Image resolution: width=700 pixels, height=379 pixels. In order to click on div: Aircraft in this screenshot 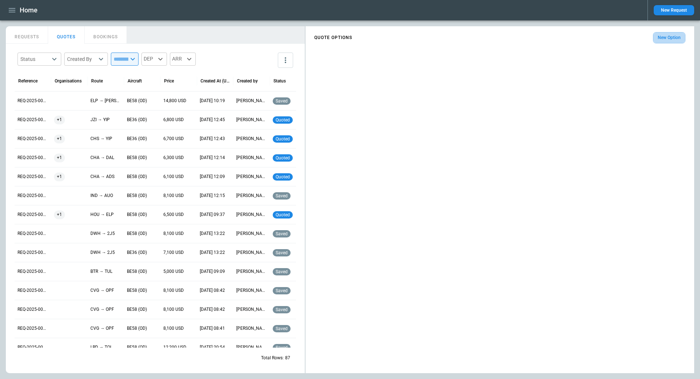, I will do `click(135, 81)`.